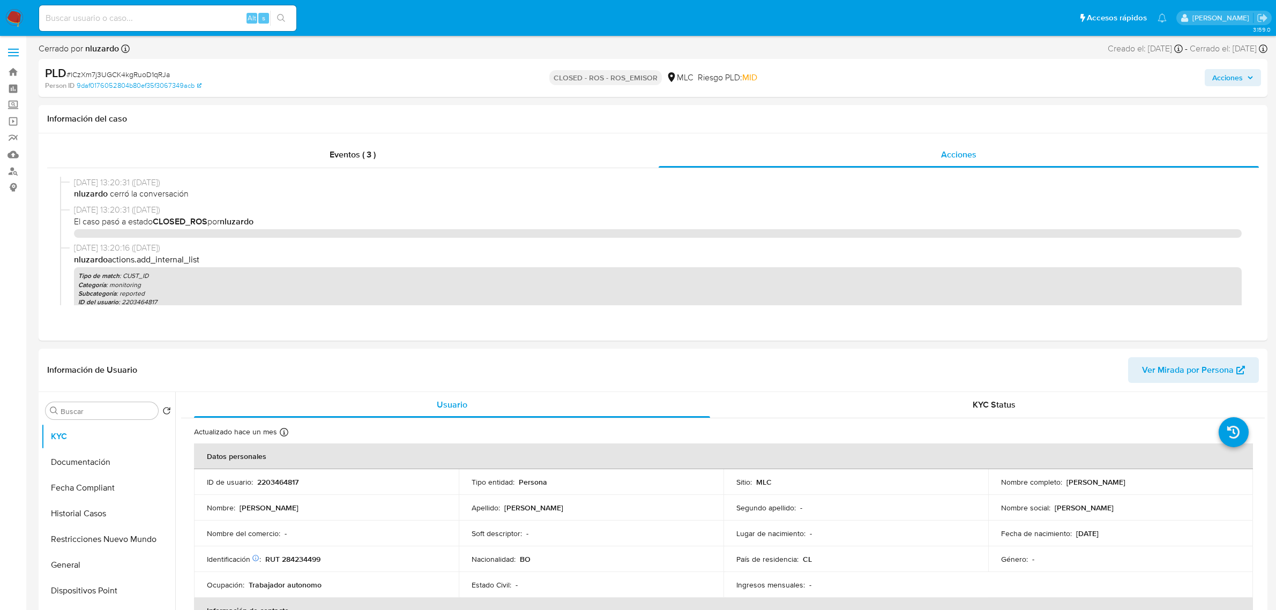  Describe the element at coordinates (764, 482) in the screenshot. I see `p: MLC` at that location.